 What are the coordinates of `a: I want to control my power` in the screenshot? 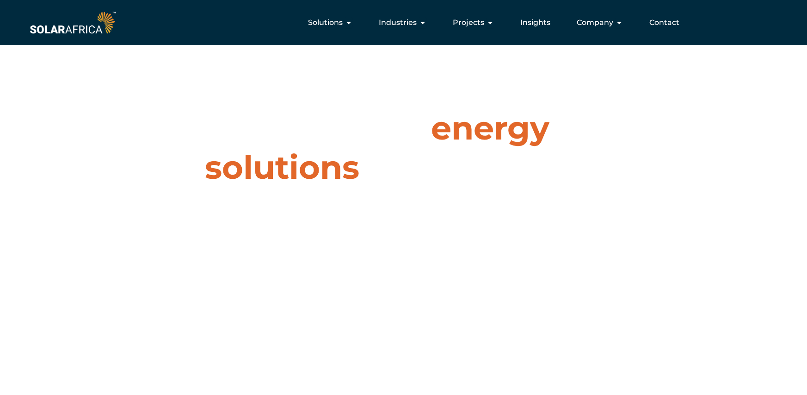 It's located at (589, 249).